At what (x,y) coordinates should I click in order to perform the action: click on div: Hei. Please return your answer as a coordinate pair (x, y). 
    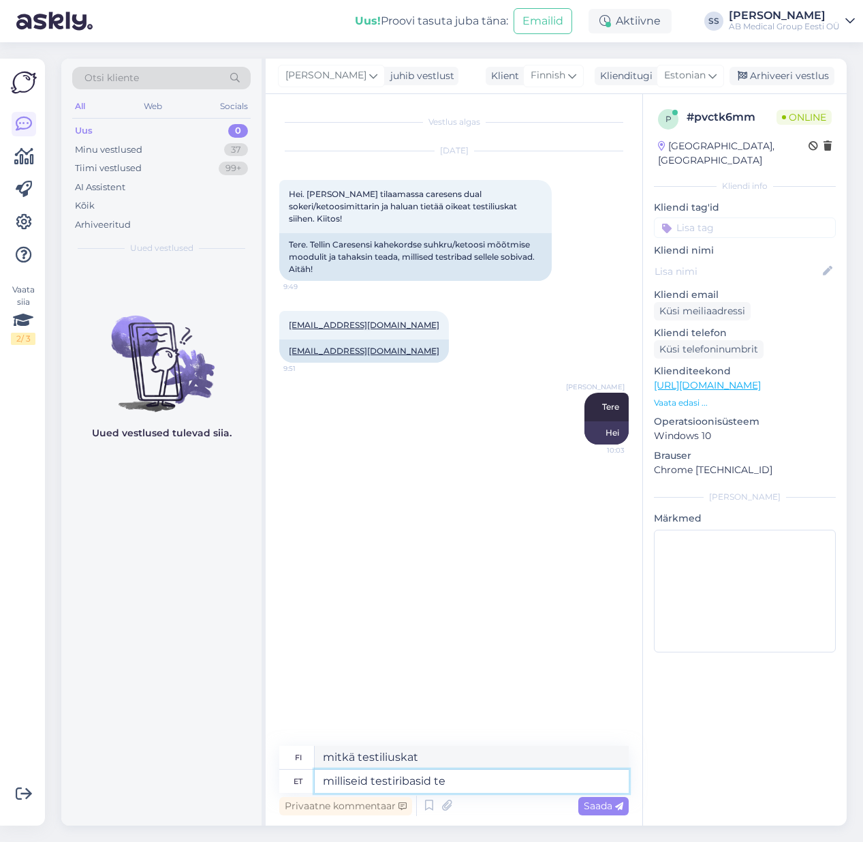
    Looking at the image, I should click on (606, 433).